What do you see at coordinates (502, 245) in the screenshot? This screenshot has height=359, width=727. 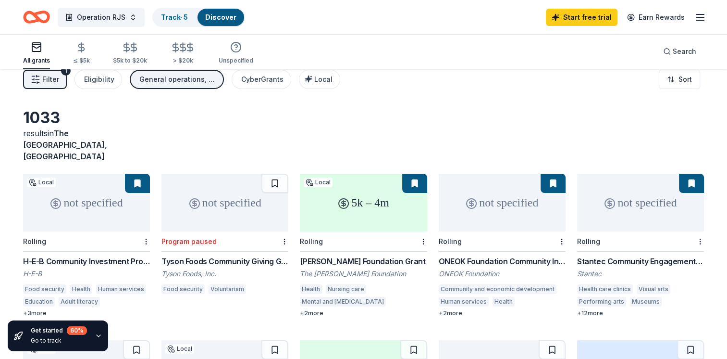 I see `a: not specifiedRollingONEOK Foundation Community Investments GrantsONEOK FoundationCommunity and ec...` at bounding box center [502, 245].